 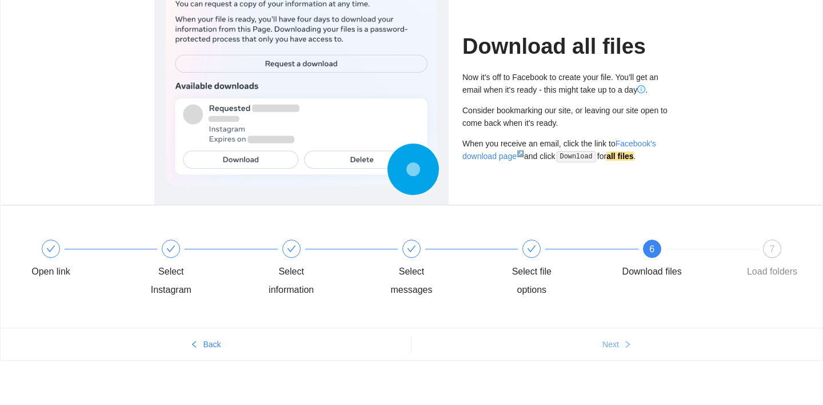 I want to click on div: When you receive an email, click the link to and click for ., so click(x=565, y=150).